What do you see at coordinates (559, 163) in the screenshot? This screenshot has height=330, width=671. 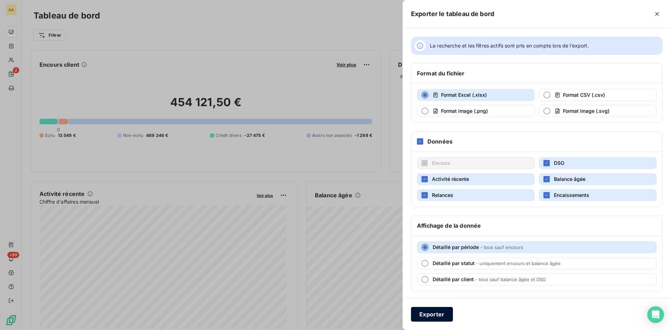 I see `span: DSO` at bounding box center [559, 163].